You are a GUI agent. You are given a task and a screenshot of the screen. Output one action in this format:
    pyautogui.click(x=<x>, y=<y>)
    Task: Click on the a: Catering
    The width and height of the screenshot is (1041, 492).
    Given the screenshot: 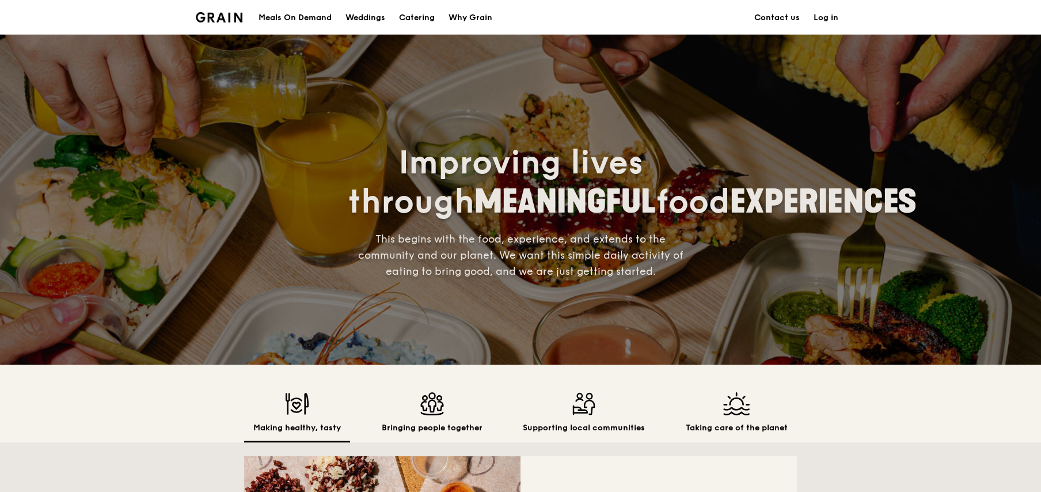 What is the action you would take?
    pyautogui.click(x=417, y=18)
    